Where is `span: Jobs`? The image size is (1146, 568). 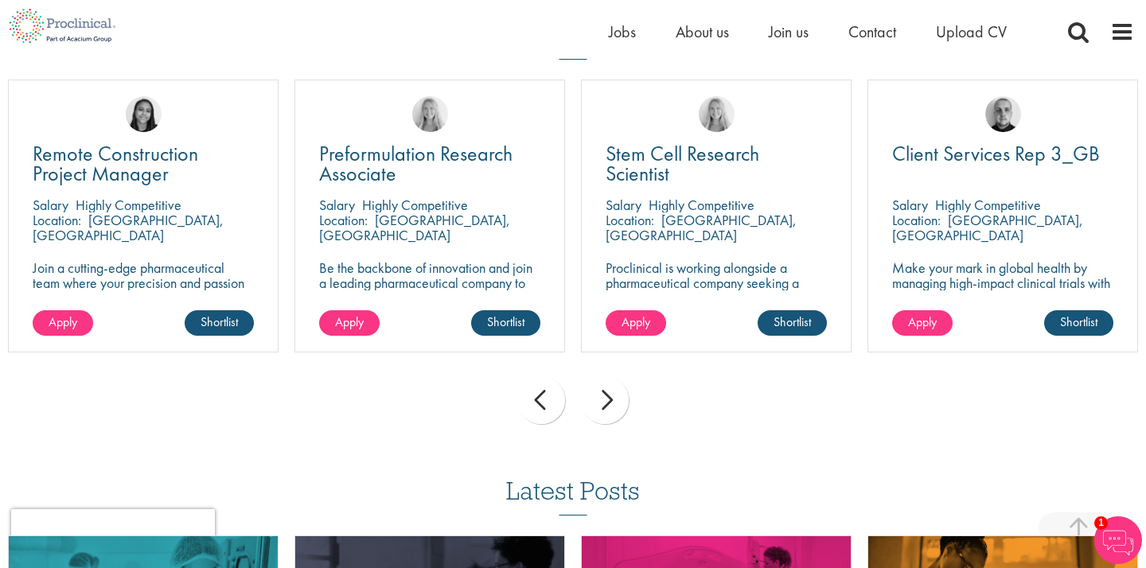 span: Jobs is located at coordinates (622, 32).